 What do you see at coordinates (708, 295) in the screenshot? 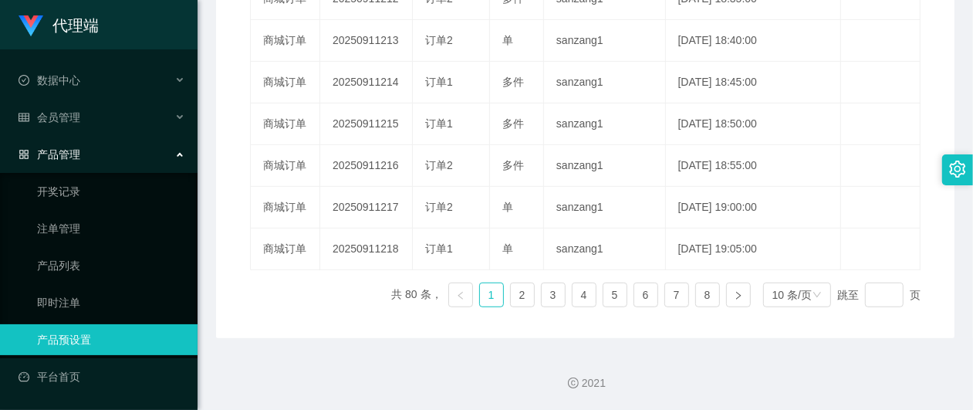
I see `a: 8` at bounding box center [708, 295].